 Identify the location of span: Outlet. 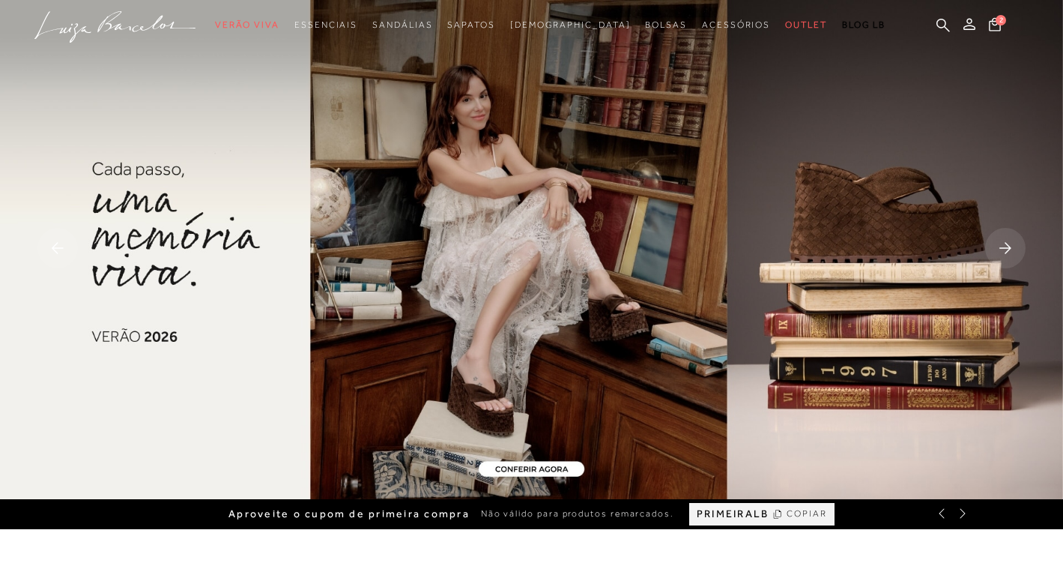
(806, 25).